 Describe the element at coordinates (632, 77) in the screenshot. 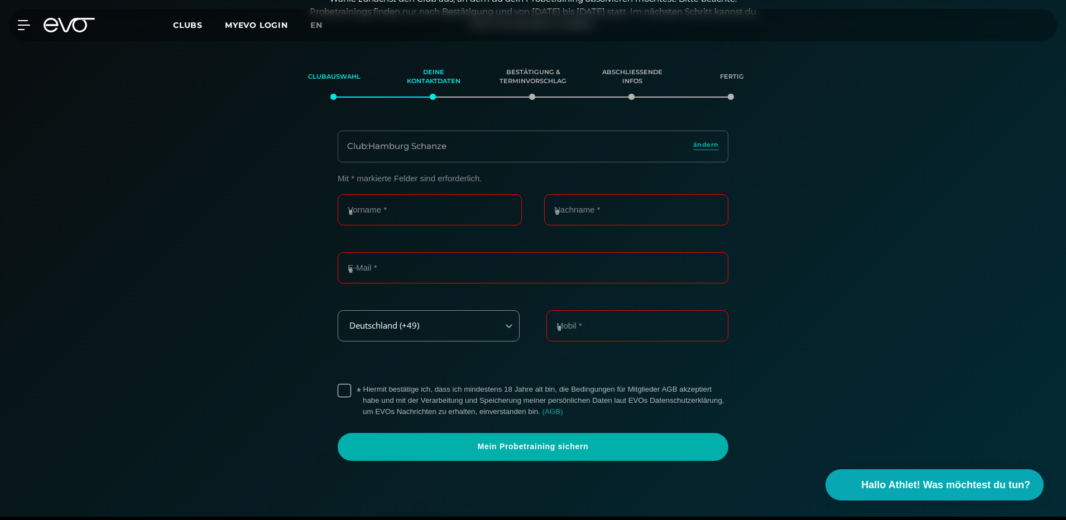

I see `div: Abschließende Infos` at that location.